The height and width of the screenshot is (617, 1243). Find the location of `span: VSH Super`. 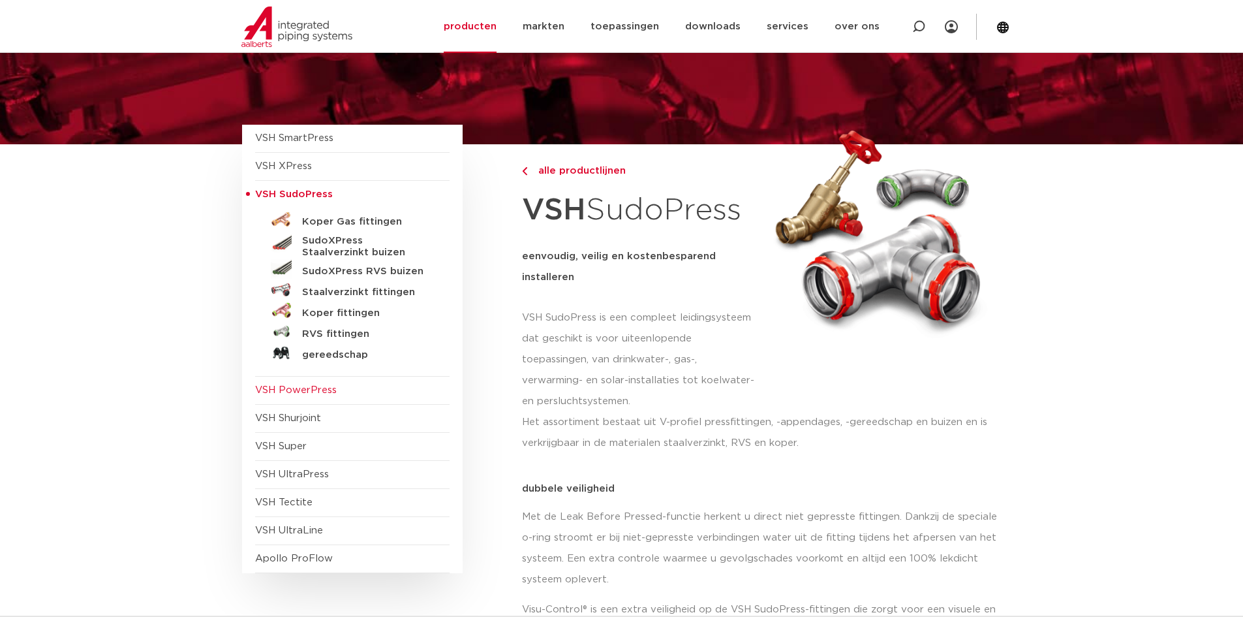

span: VSH Super is located at coordinates (281, 446).